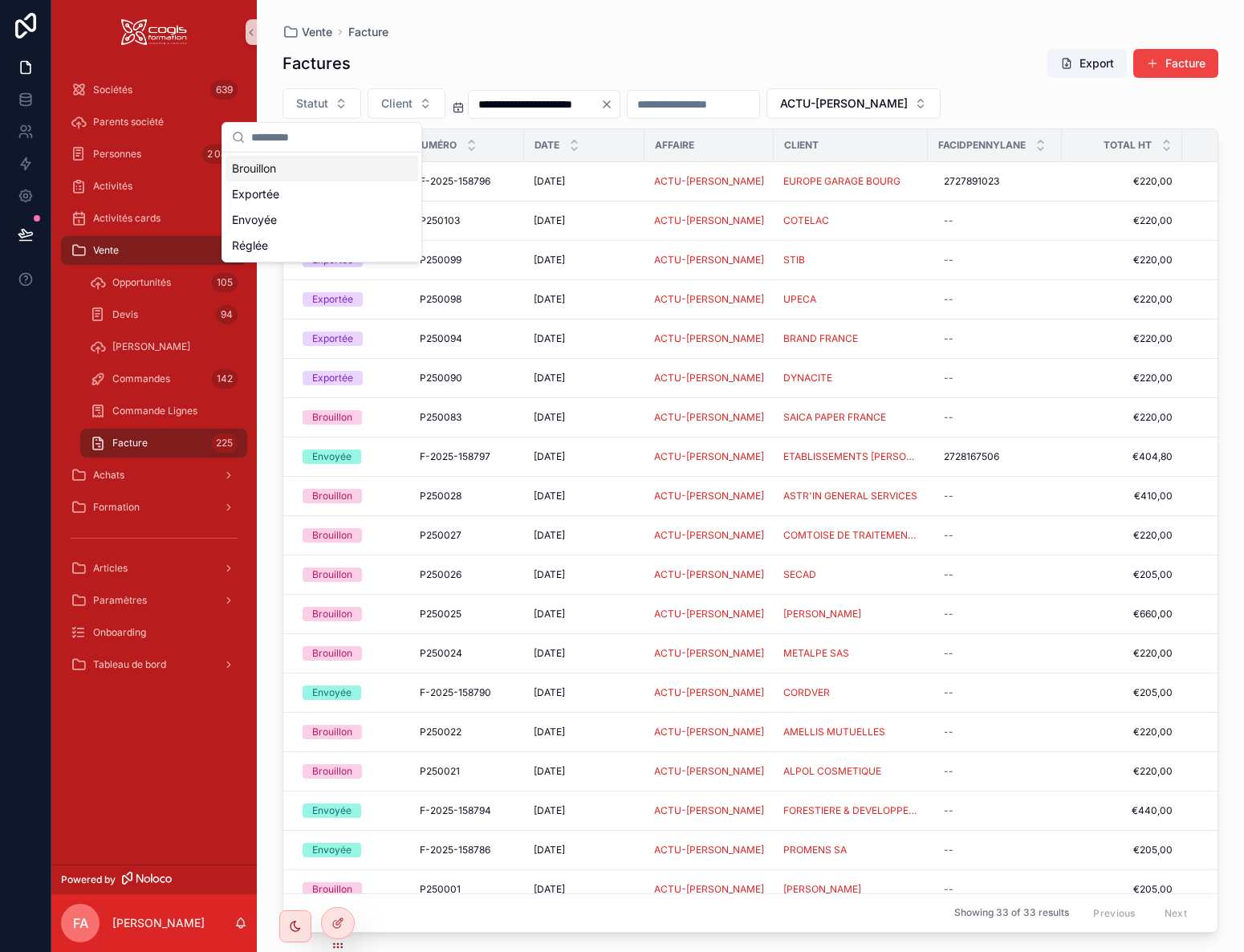 The height and width of the screenshot is (952, 1244). What do you see at coordinates (322, 245) in the screenshot?
I see `div: Réglée` at bounding box center [322, 245].